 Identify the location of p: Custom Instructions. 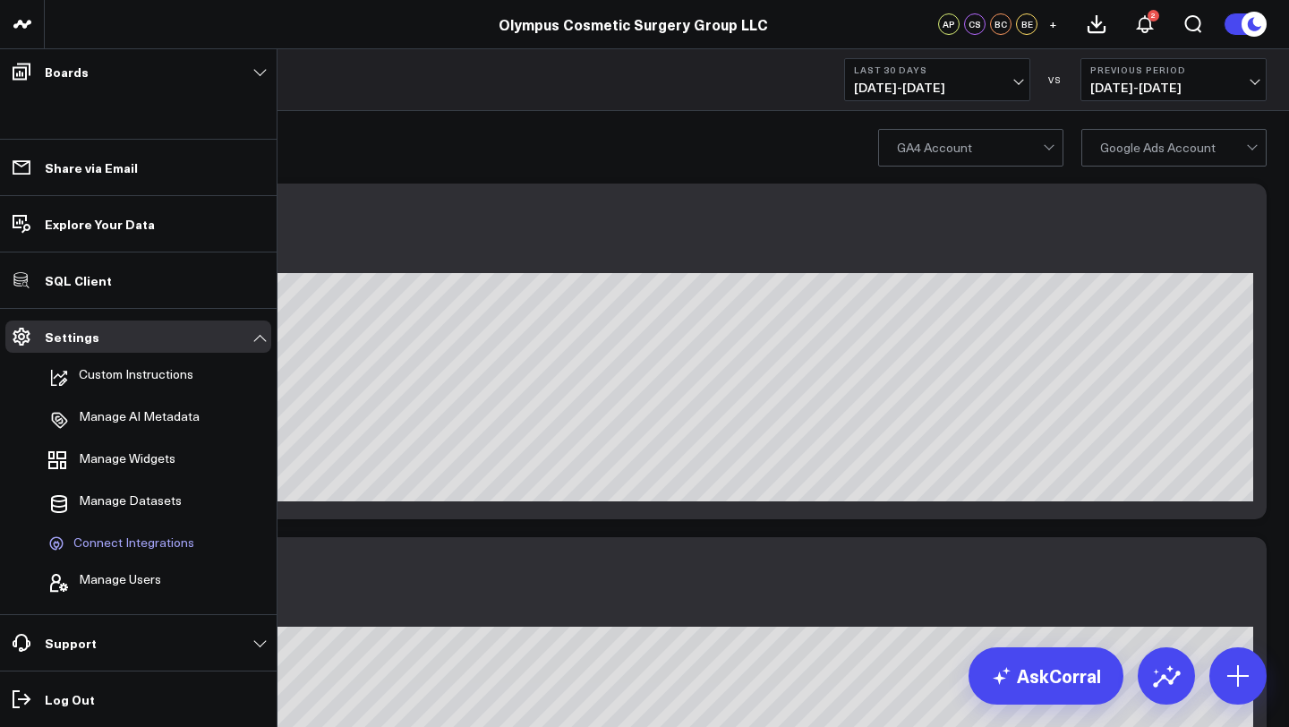
(136, 378).